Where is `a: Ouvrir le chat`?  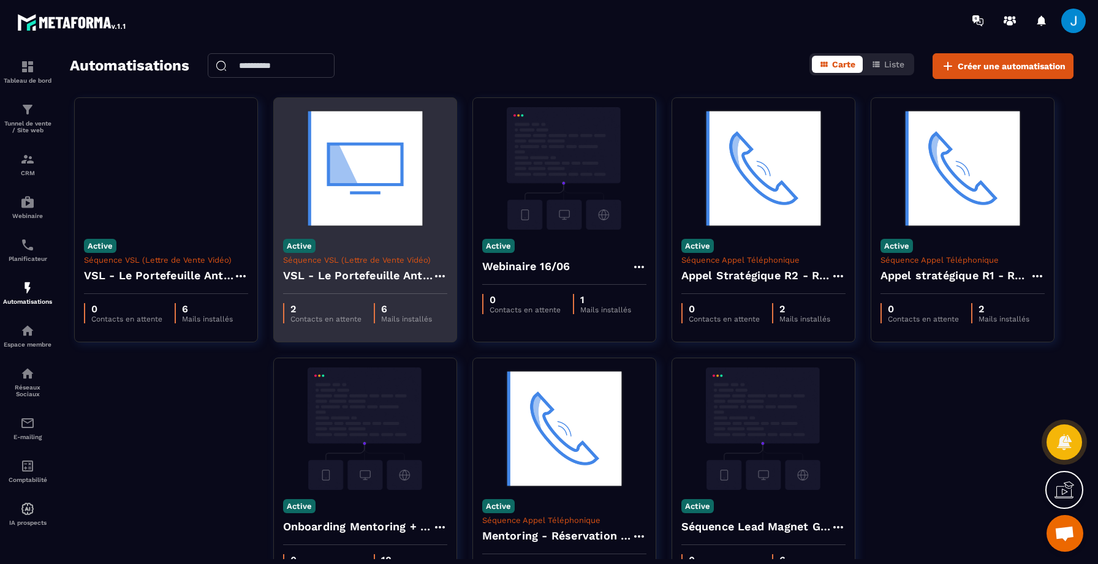
a: Ouvrir le chat is located at coordinates (1065, 534).